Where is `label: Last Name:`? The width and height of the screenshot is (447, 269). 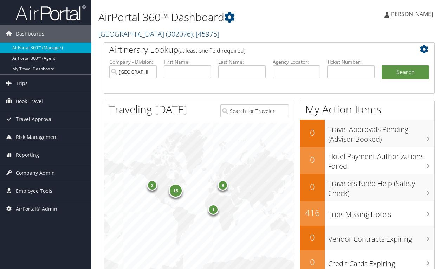
label: Last Name: is located at coordinates (242, 62).